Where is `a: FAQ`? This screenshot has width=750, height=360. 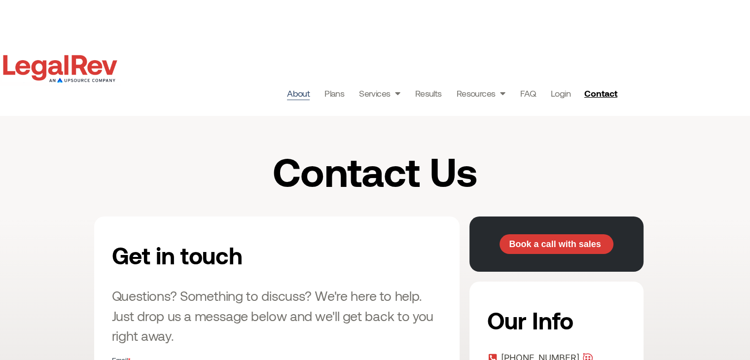 a: FAQ is located at coordinates (528, 93).